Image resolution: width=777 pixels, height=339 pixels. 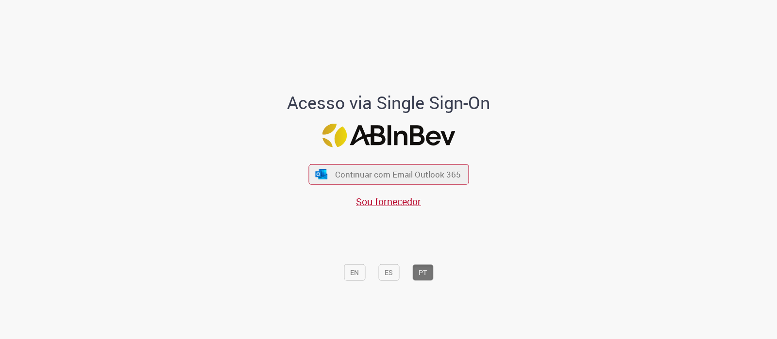 I want to click on button: ícone Azure/Microsoft 360 Continuar com Email Outlook 365, so click(x=389, y=174).